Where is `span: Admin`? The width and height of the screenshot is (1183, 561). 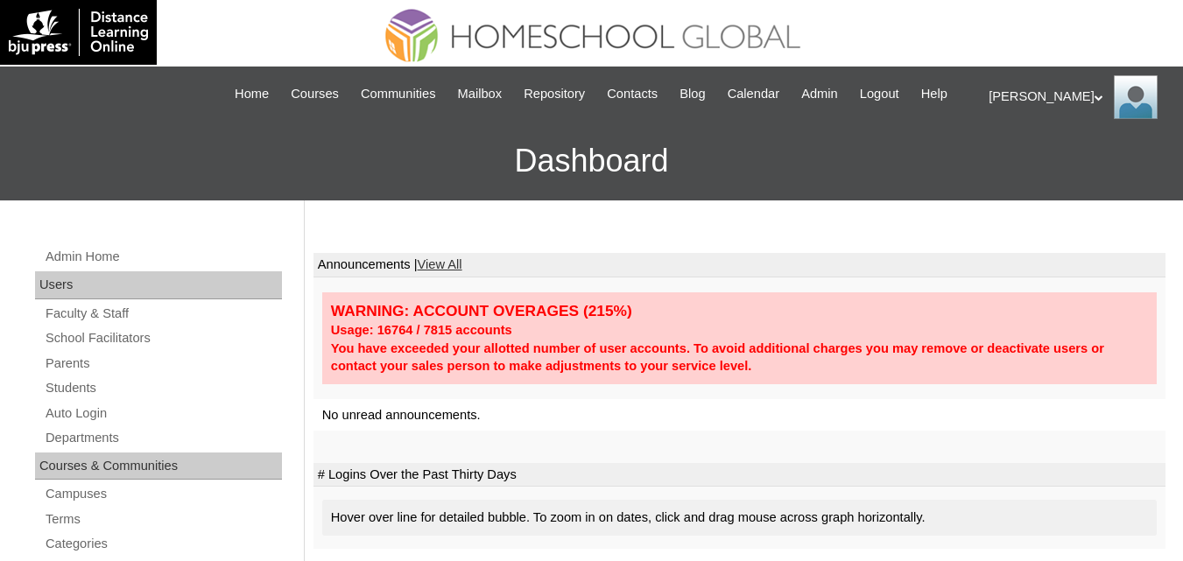
span: Admin is located at coordinates (820, 94).